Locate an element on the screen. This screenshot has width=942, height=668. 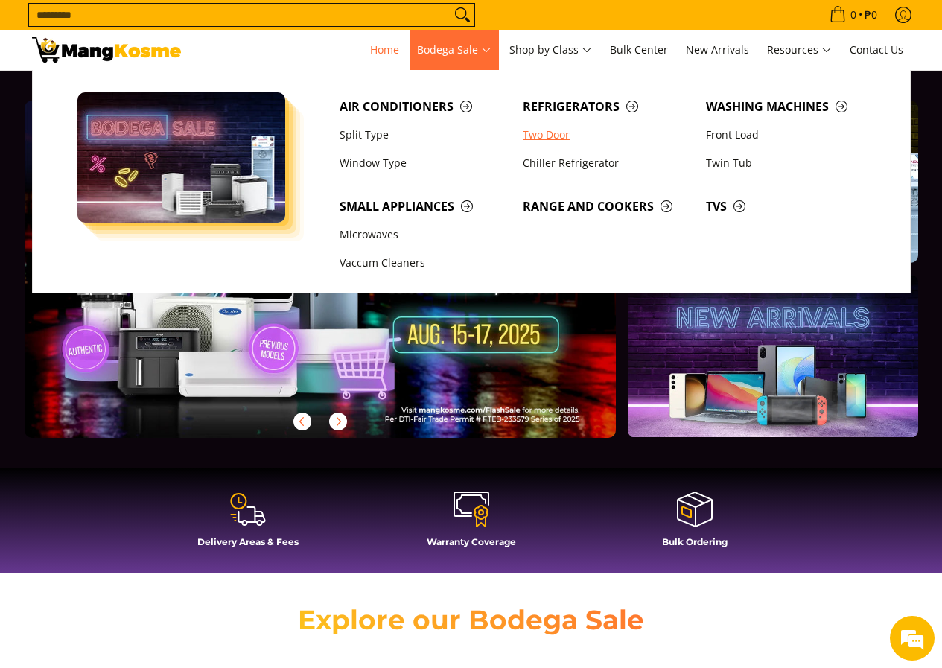
a: Warranty Coverage is located at coordinates (471, 524).